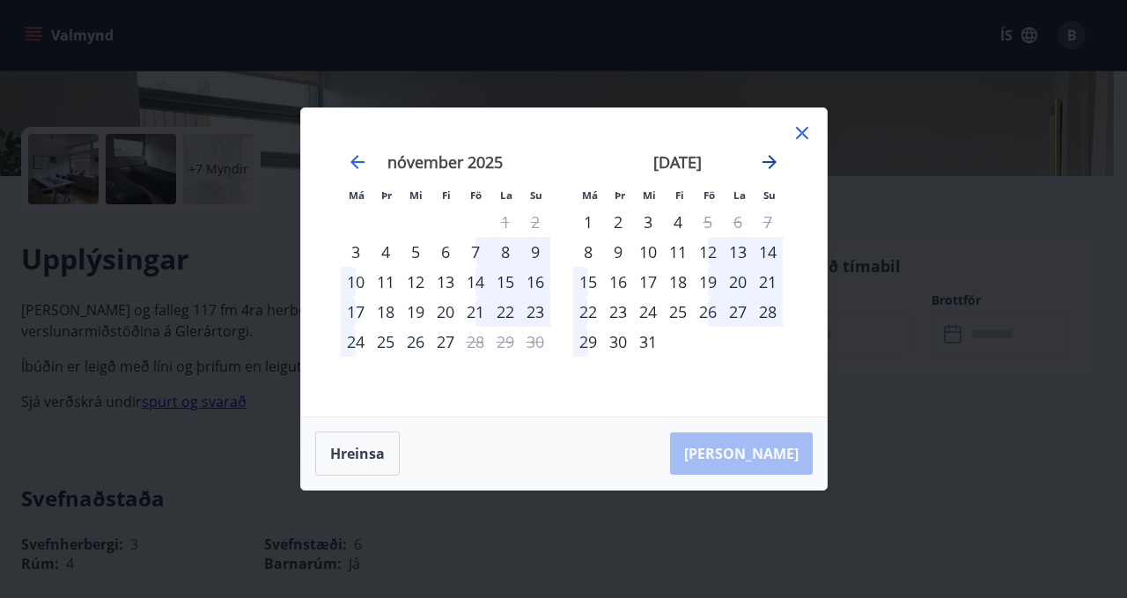  What do you see at coordinates (415, 252) in the screenshot?
I see `td: Choose miðvikudagur, 5. nóvember 2025 as your check-in date. It’s available.` at bounding box center [415, 252].